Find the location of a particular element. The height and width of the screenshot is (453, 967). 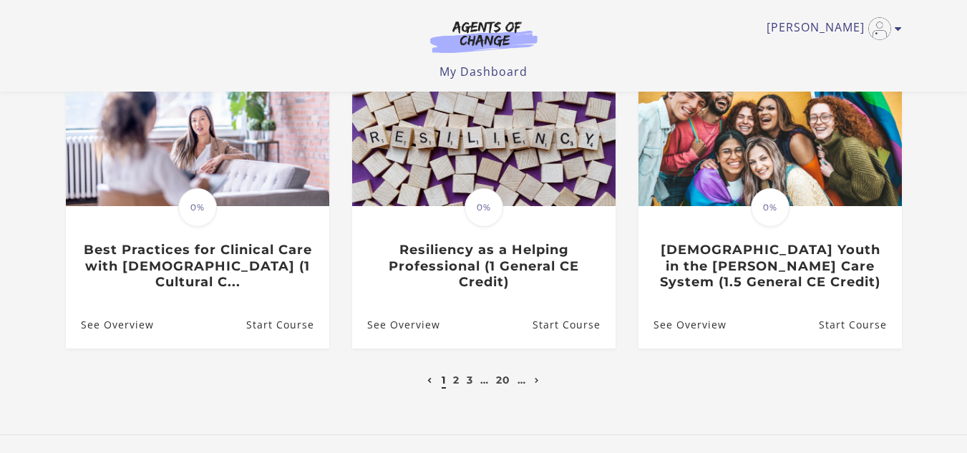

a: 1 is located at coordinates (444, 380).